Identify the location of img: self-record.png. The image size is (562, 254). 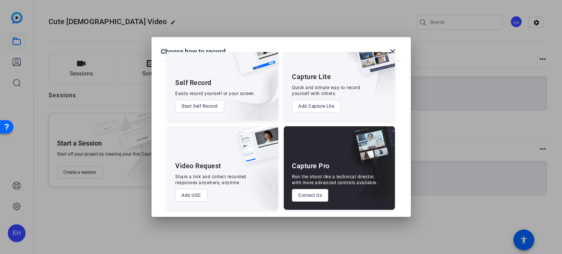
(253, 59).